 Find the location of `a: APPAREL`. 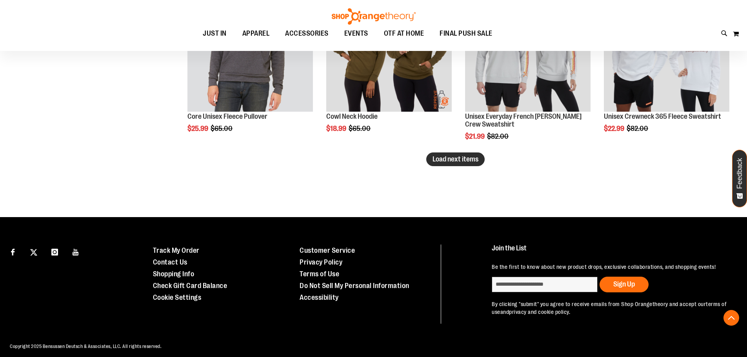

a: APPAREL is located at coordinates (256, 33).